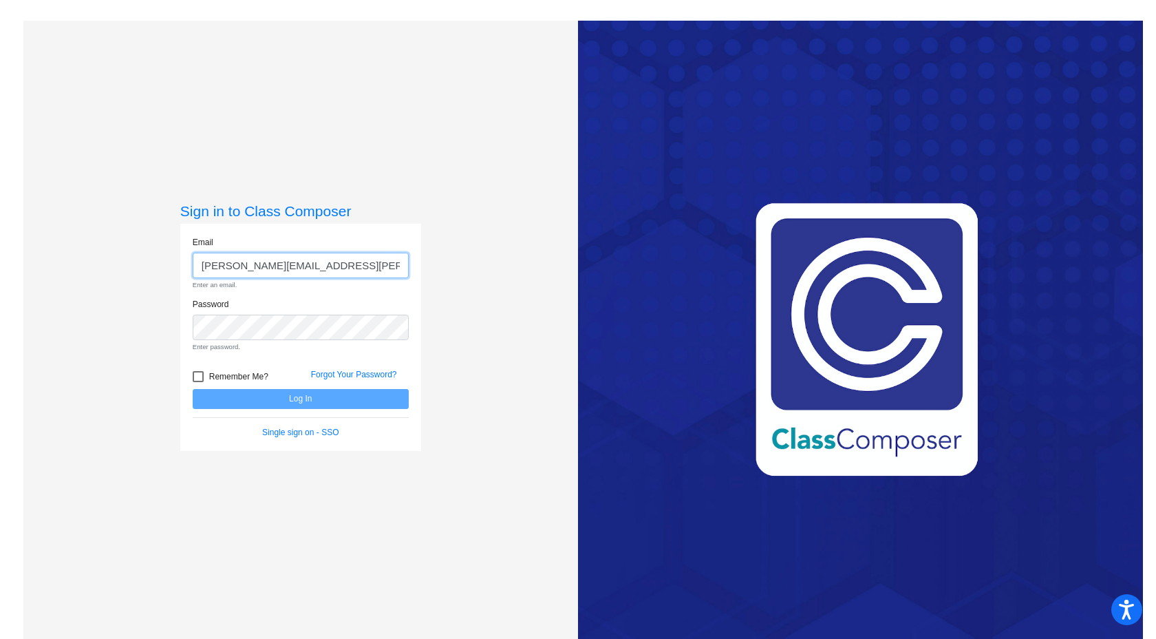 This screenshot has height=639, width=1156. Describe the element at coordinates (211, 304) in the screenshot. I see `label: Password` at that location.